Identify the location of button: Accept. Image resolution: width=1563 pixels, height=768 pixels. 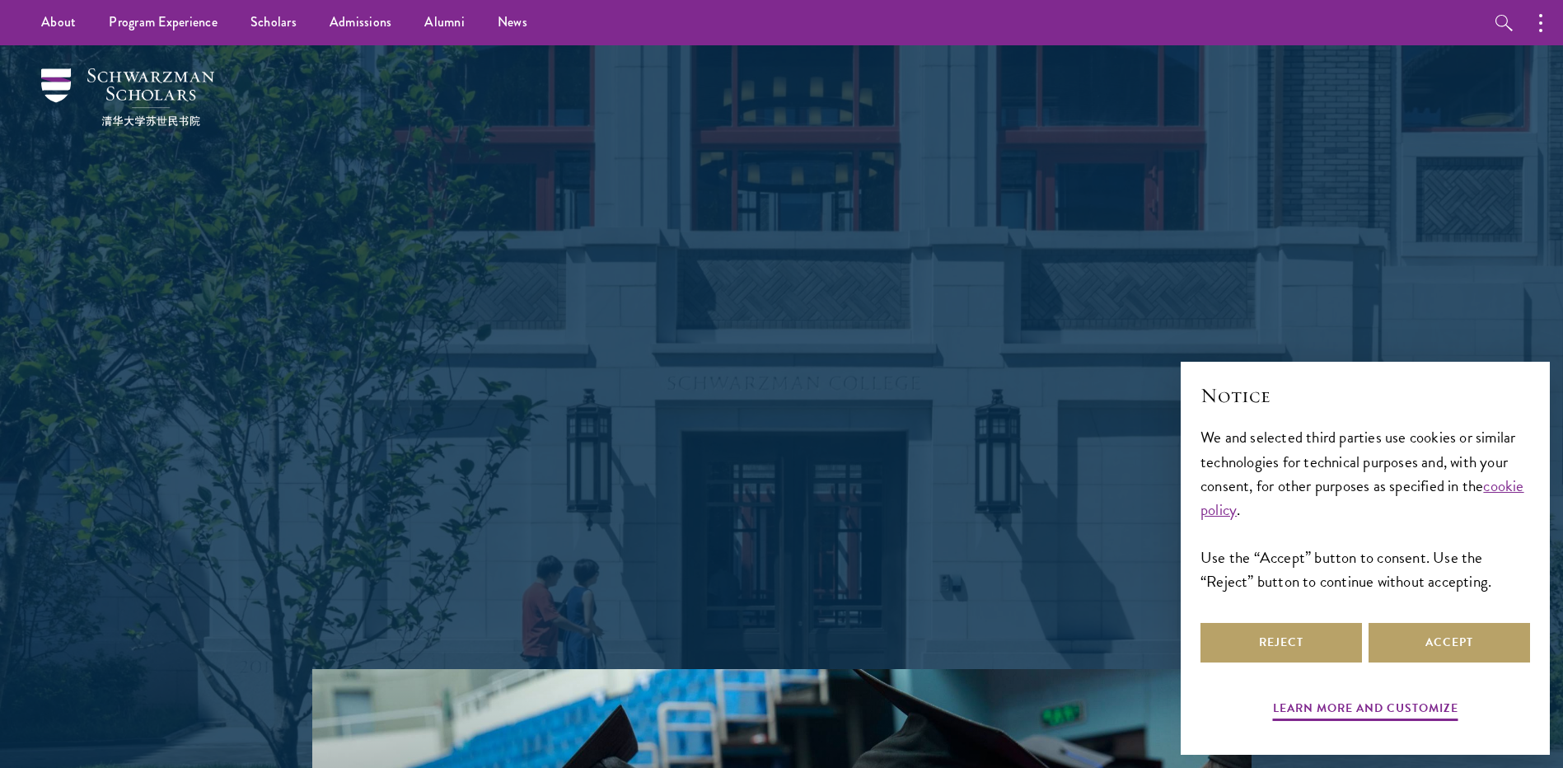
(1449, 643).